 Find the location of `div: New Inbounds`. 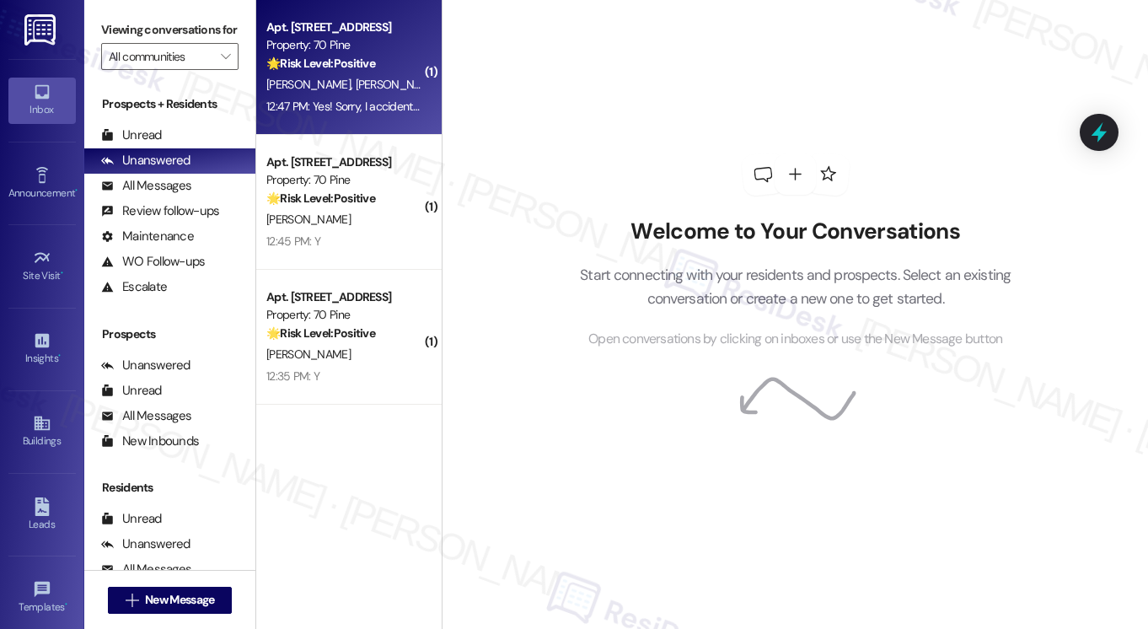

div: New Inbounds is located at coordinates (150, 441).